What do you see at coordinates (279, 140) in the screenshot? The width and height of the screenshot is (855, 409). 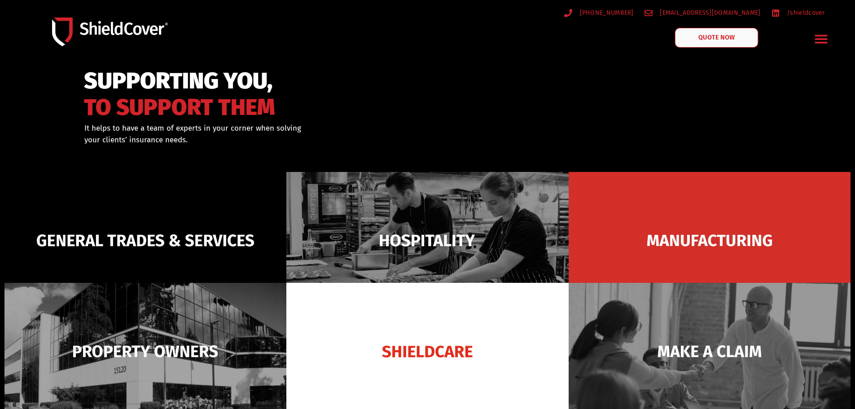 I see `p: your clients’ insurance needs.` at bounding box center [279, 140].